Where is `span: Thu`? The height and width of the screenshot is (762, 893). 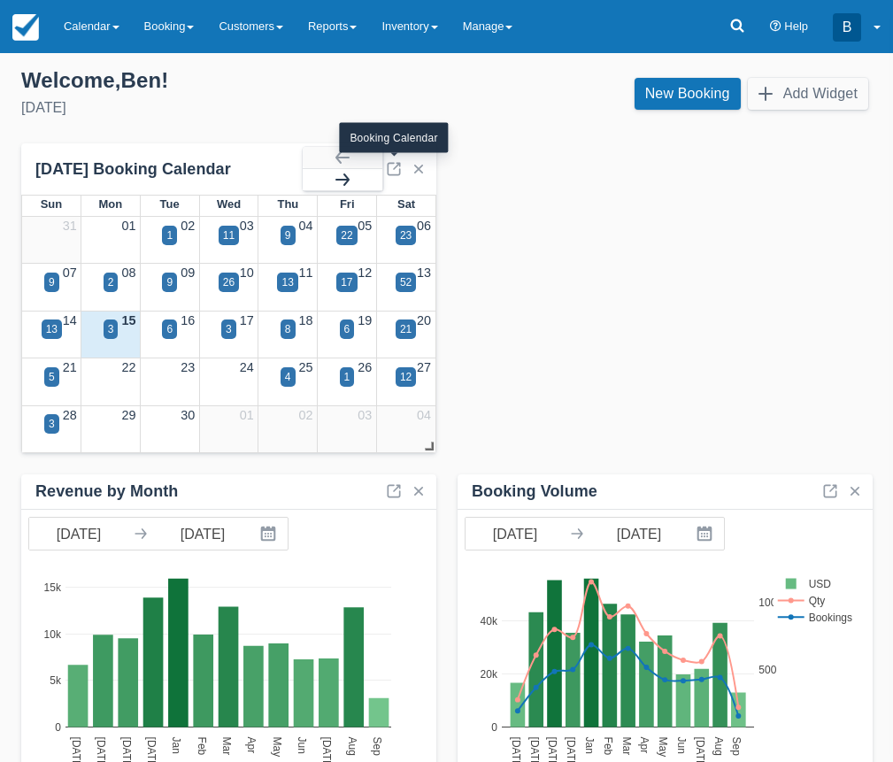 span: Thu is located at coordinates (288, 204).